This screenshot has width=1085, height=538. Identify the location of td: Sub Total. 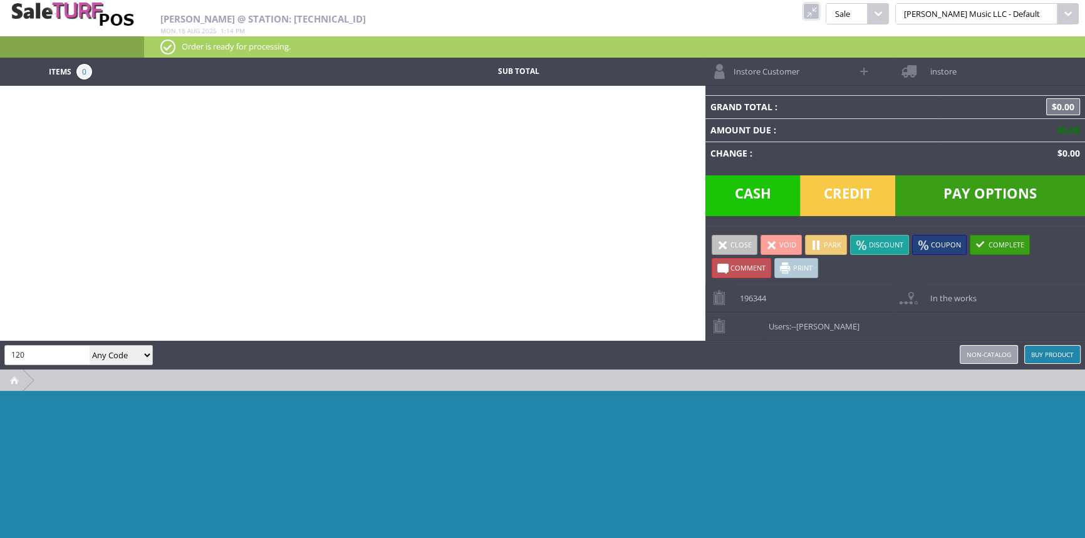
(518, 71).